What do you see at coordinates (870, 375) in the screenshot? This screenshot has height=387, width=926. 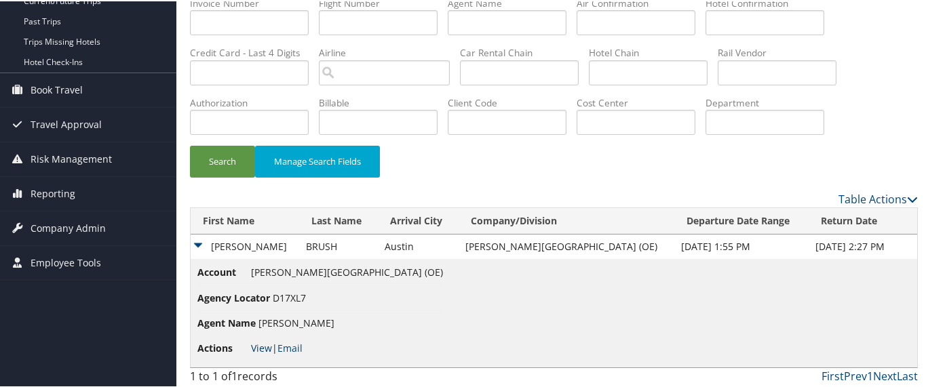 I see `a: 1` at bounding box center [870, 375].